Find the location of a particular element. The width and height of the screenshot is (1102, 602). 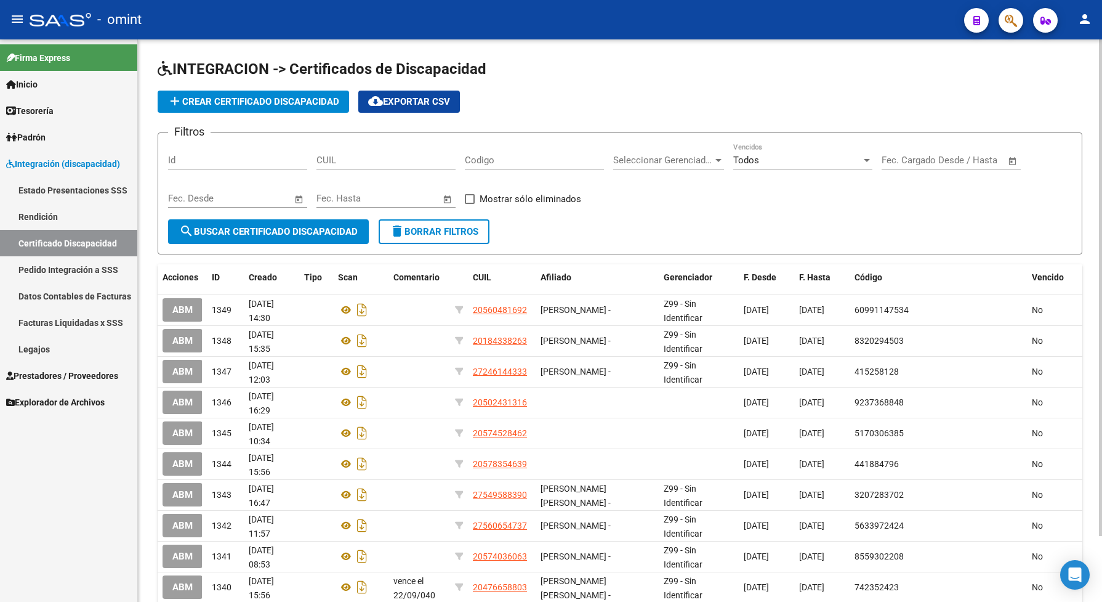

span: 8320294503 is located at coordinates (880, 341).